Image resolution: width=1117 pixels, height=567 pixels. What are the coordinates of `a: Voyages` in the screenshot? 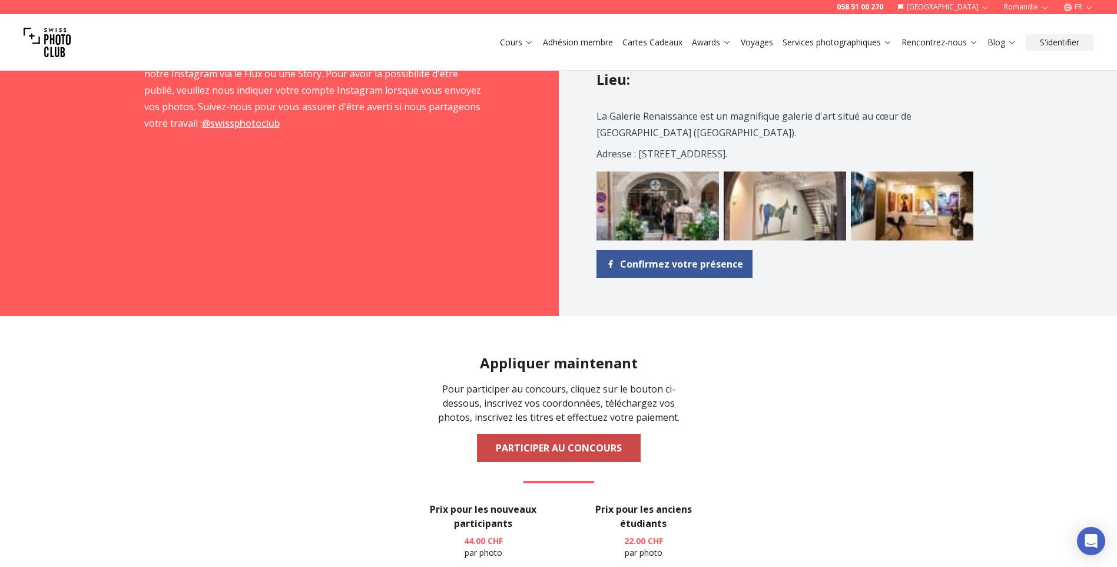 It's located at (757, 42).